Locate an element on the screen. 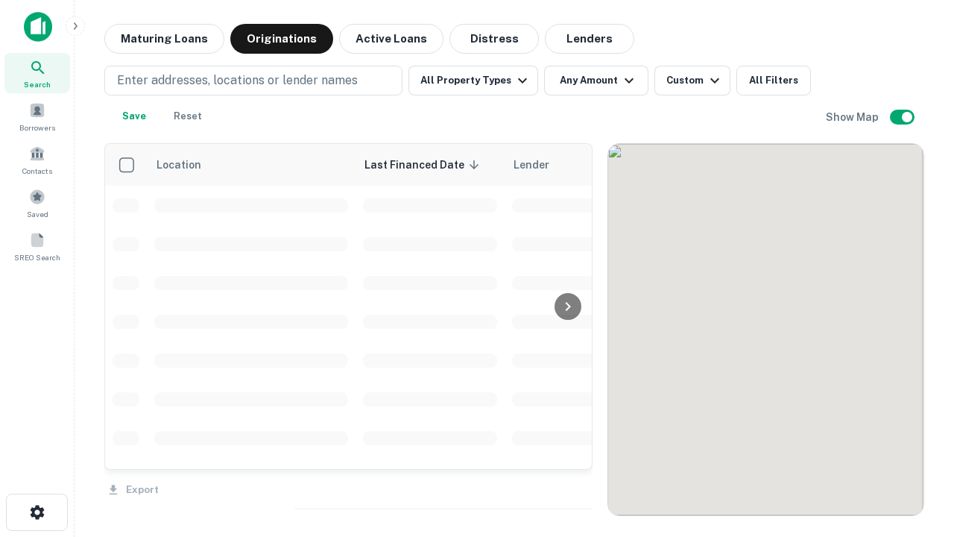 This screenshot has width=954, height=537. a: SREO Search is located at coordinates (37, 246).